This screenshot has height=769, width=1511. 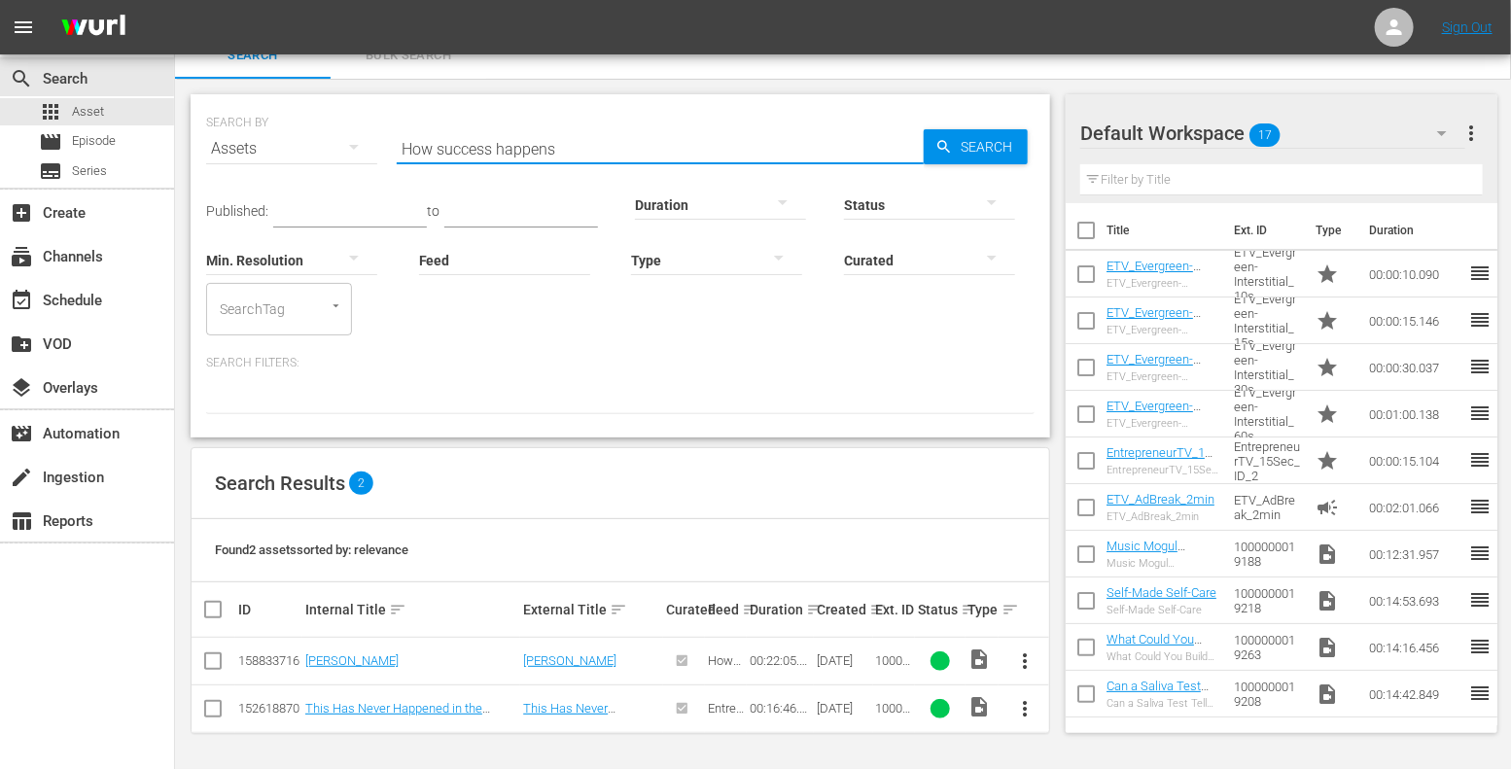 What do you see at coordinates (1273, 133) in the screenshot?
I see `div: Default Workspace` at bounding box center [1273, 133].